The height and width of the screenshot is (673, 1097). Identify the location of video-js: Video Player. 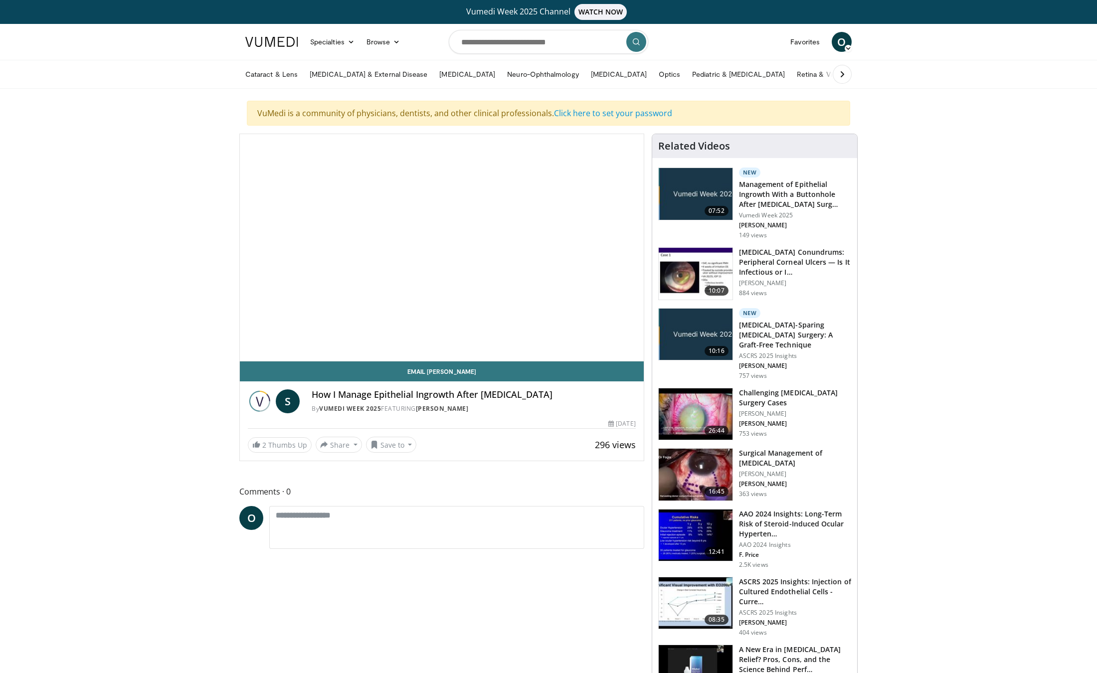
(442, 248).